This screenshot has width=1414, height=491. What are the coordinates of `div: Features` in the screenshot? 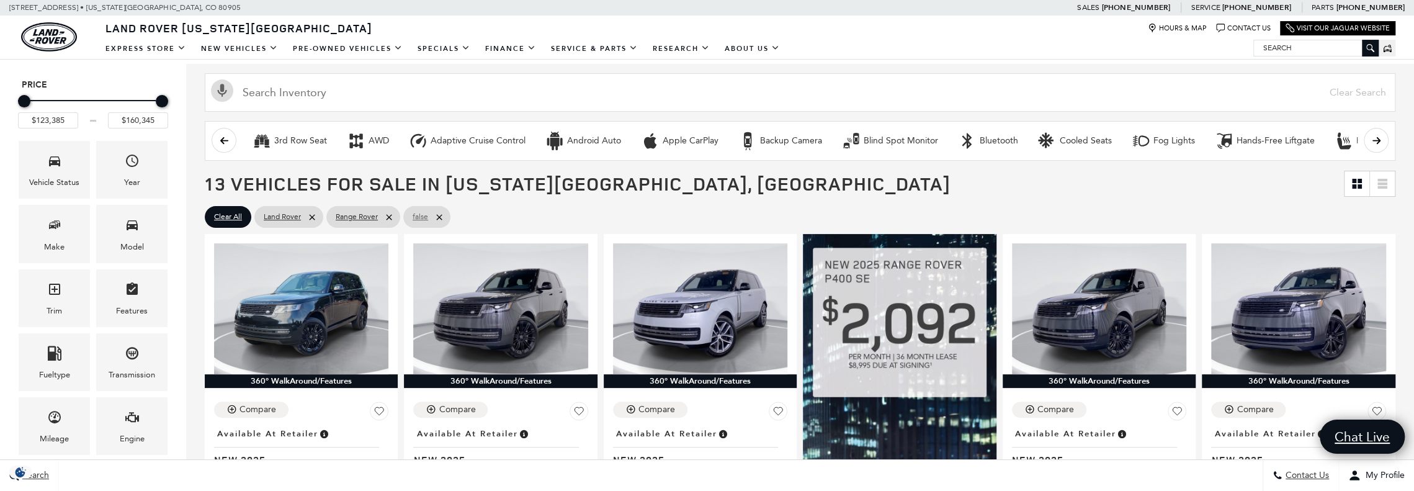 It's located at (132, 311).